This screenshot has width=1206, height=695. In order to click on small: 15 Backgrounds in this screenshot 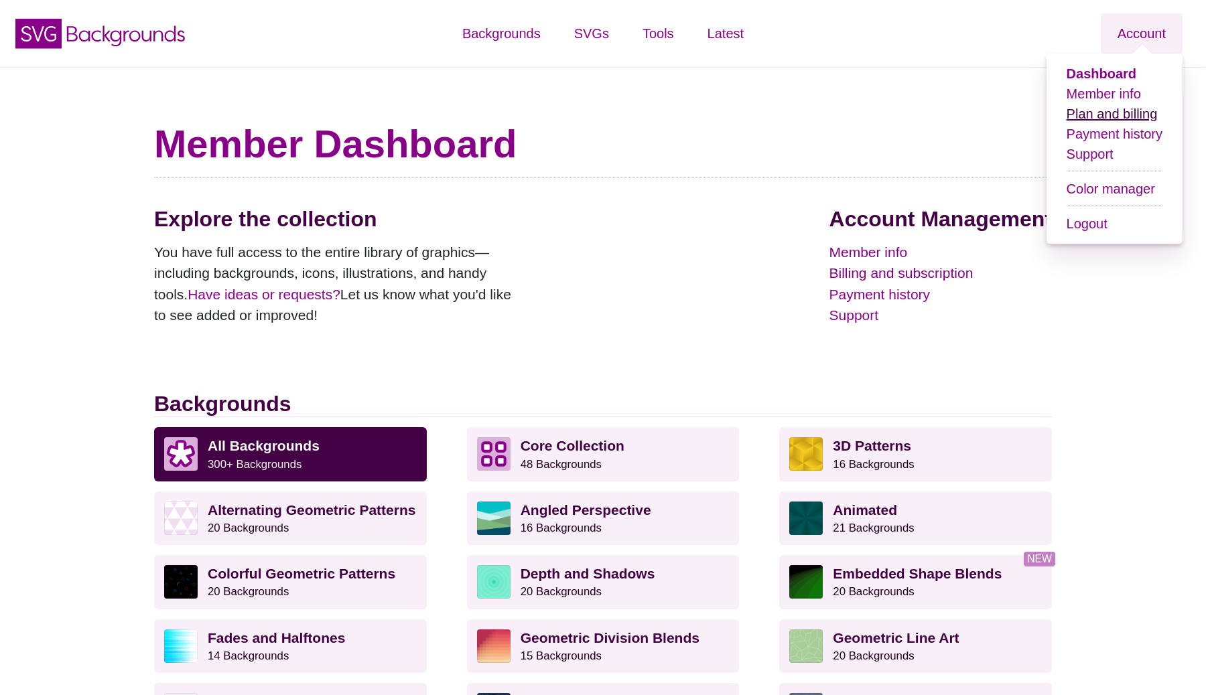, I will do `click(561, 656)`.